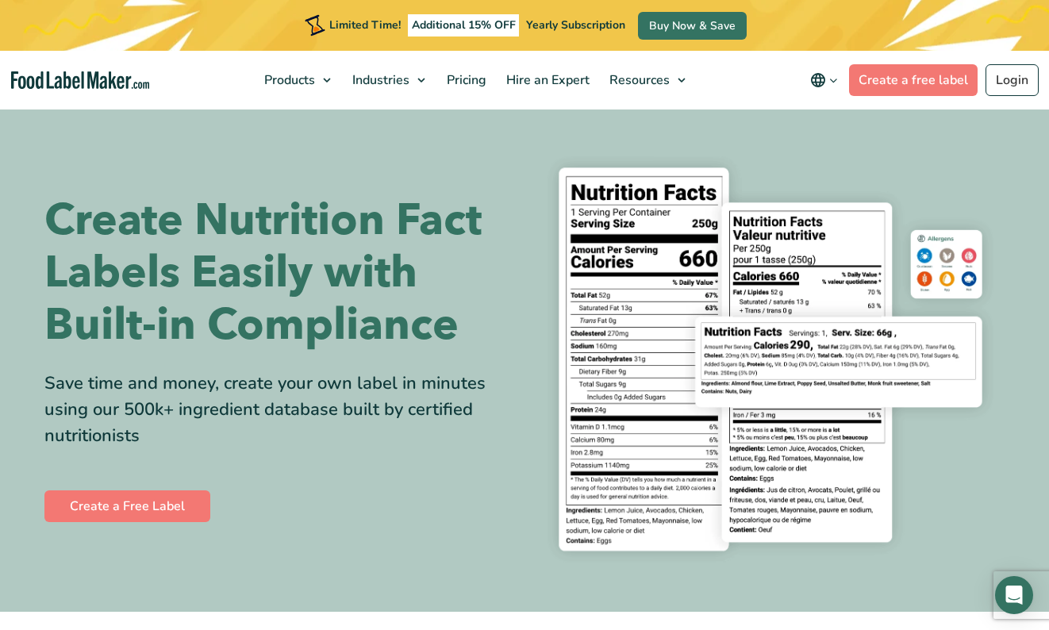 The image size is (1049, 630). I want to click on a: Pricing, so click(465, 80).